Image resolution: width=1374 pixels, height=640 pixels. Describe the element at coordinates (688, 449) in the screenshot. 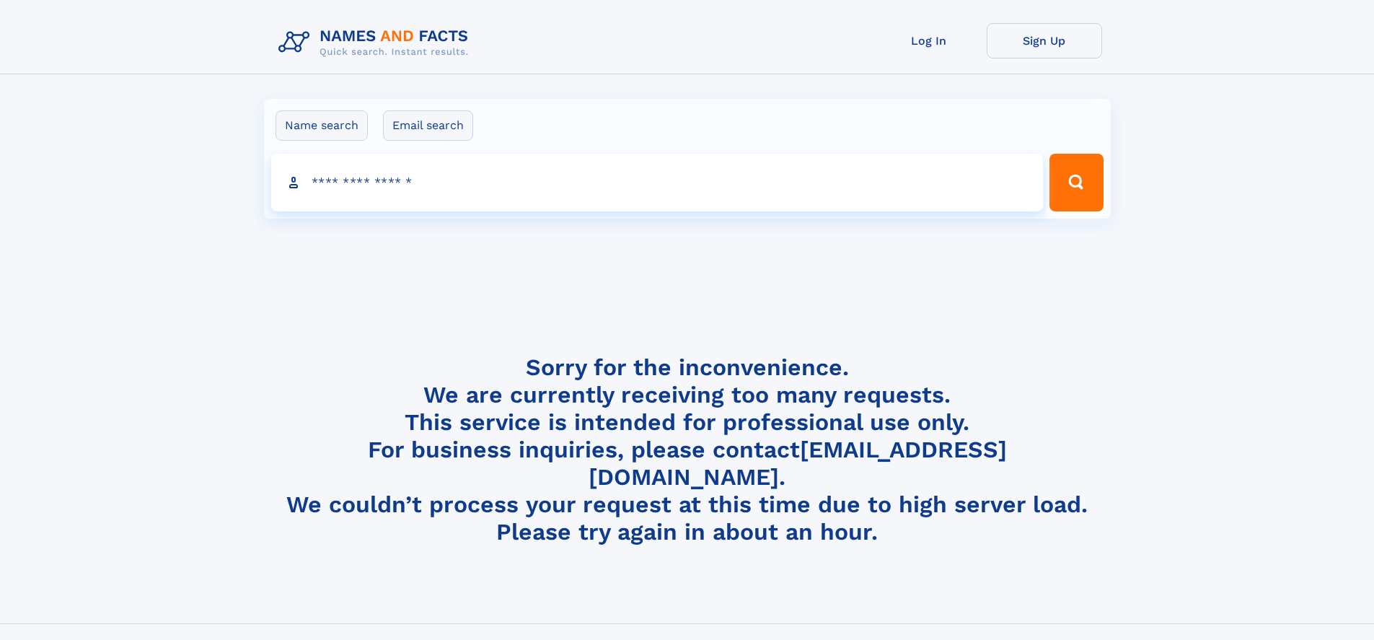

I see `h4: Sorry for the inconvenience. We are currently receiving too many requests. This service is intend...` at that location.